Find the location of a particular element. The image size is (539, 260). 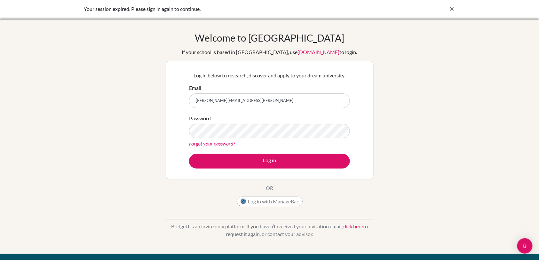

div: Your session expired. Please sign in again to continue. is located at coordinates (222, 9).